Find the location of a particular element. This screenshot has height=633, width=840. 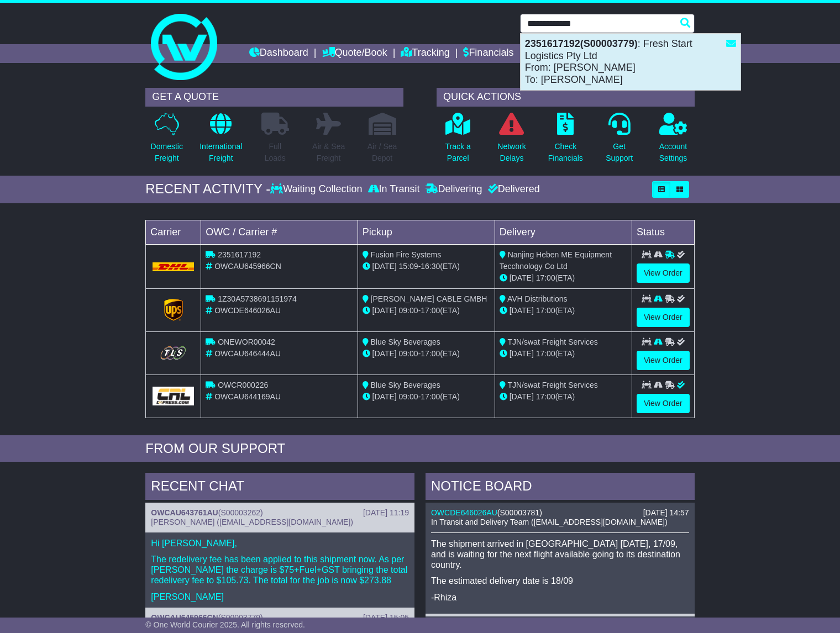

div: Waiting Collection is located at coordinates (317, 190).